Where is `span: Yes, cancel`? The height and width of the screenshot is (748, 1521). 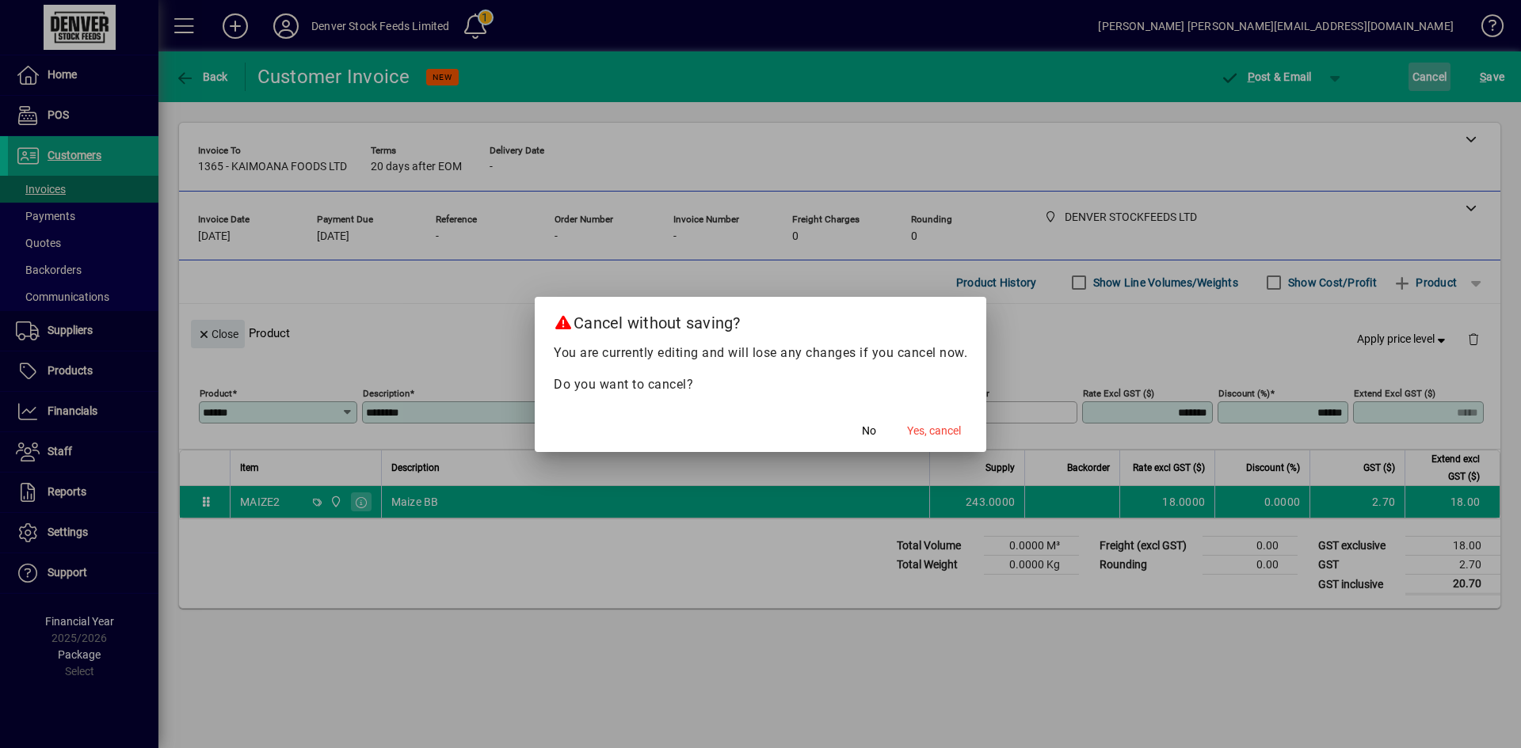 span: Yes, cancel is located at coordinates (934, 431).